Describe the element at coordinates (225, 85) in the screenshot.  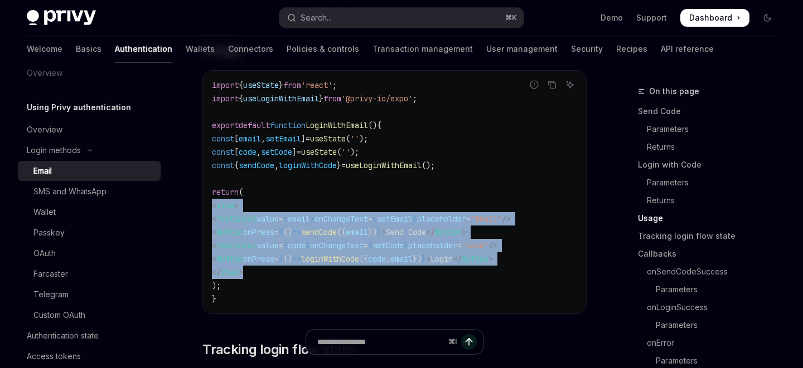
I see `span: import` at that location.